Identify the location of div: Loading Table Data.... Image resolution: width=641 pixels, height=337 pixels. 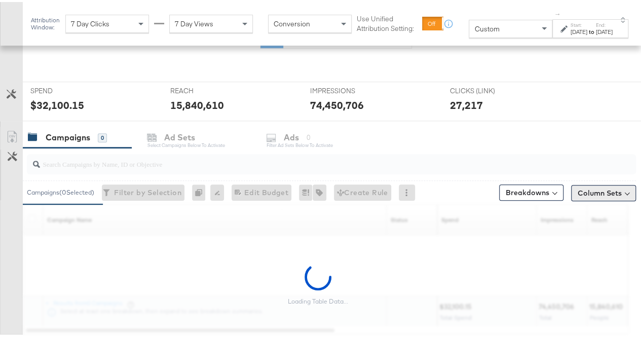
(318, 300).